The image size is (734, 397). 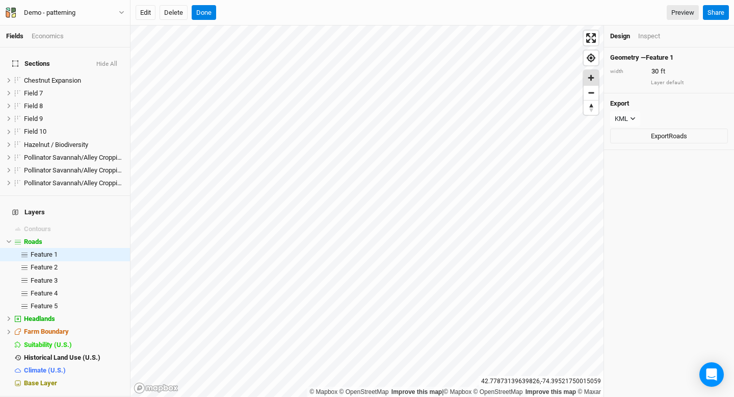 I want to click on span: Headlands, so click(x=39, y=318).